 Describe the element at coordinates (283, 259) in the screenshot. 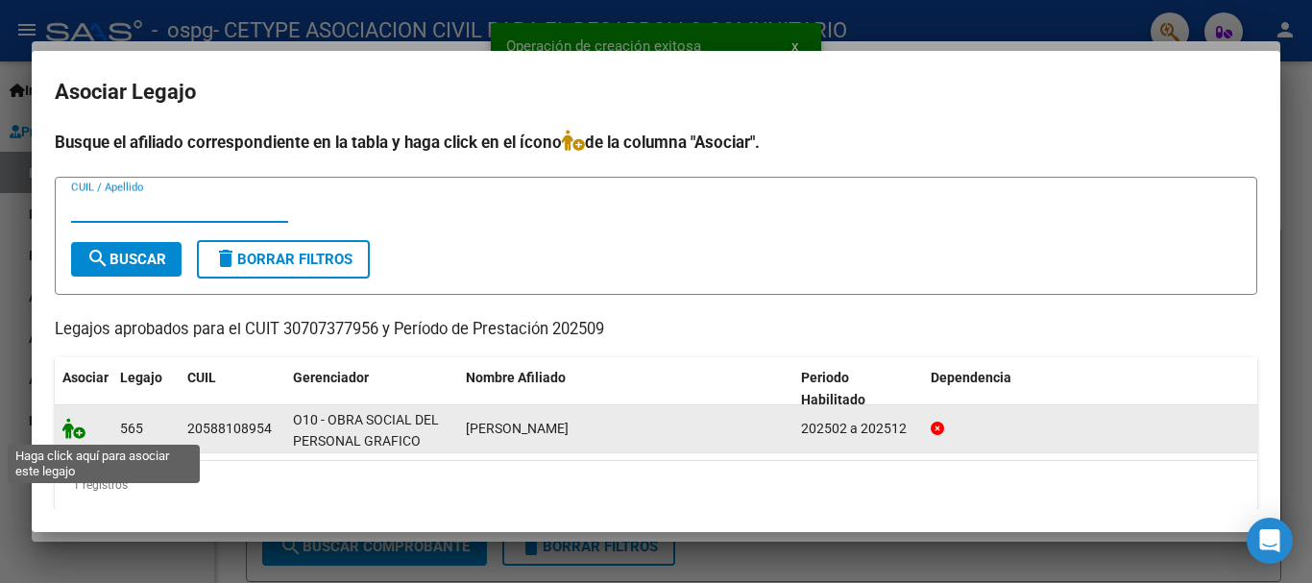

I see `button: Borrar Filtros` at that location.